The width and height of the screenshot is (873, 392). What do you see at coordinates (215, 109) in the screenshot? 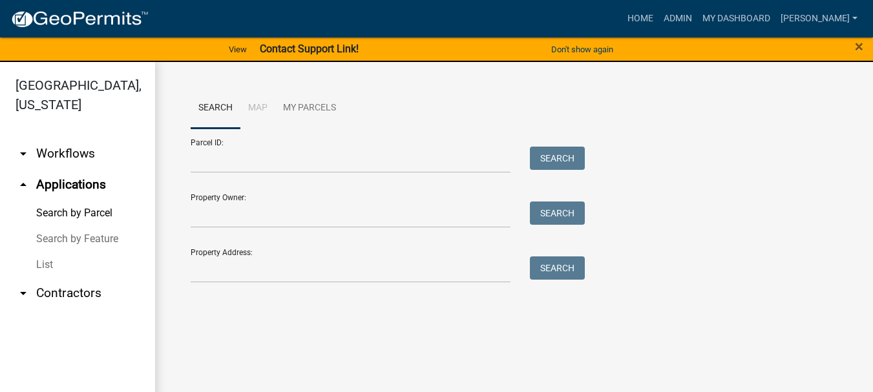
I see `a: Search` at bounding box center [215, 109].